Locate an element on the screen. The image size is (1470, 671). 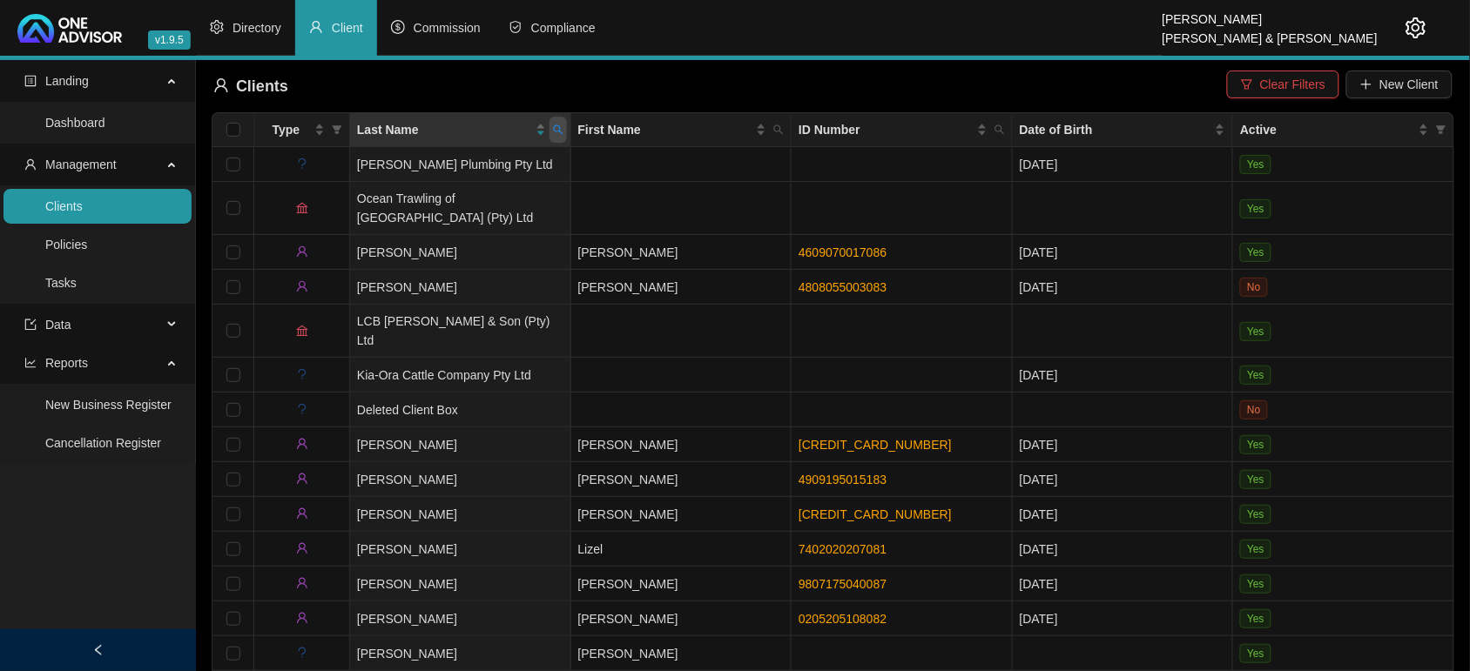
td: Deleted Client Box is located at coordinates (461, 410).